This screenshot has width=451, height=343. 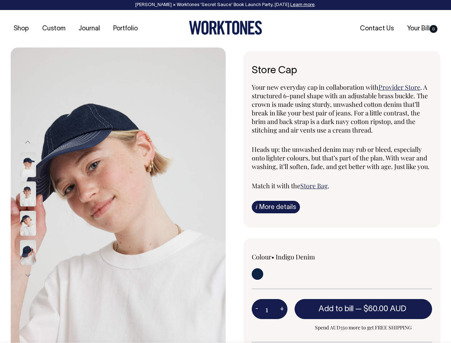 I want to click on a: Contact Us, so click(x=377, y=29).